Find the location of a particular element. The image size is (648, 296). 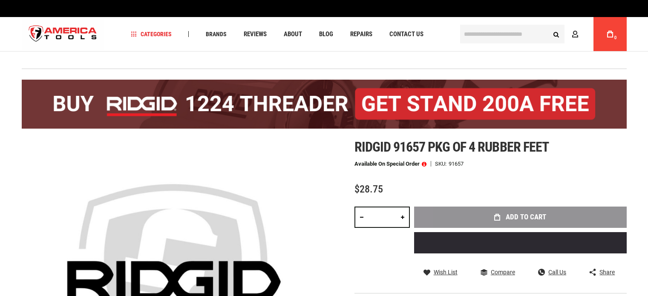

a: Categories is located at coordinates (151, 34).